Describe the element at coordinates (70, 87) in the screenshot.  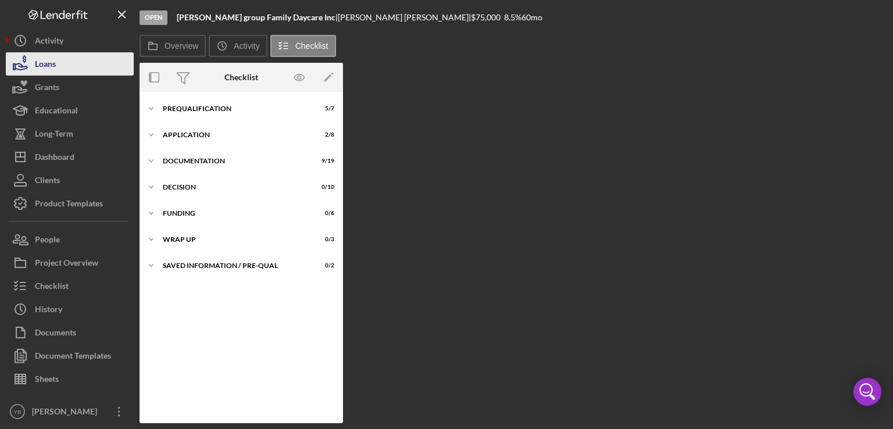
I see `button: Grants` at that location.